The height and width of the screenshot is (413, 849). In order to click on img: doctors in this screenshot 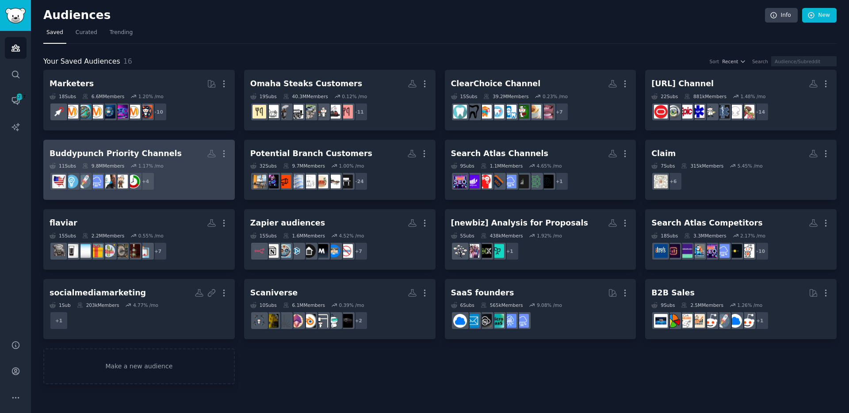, I will do `click(698, 111)`.